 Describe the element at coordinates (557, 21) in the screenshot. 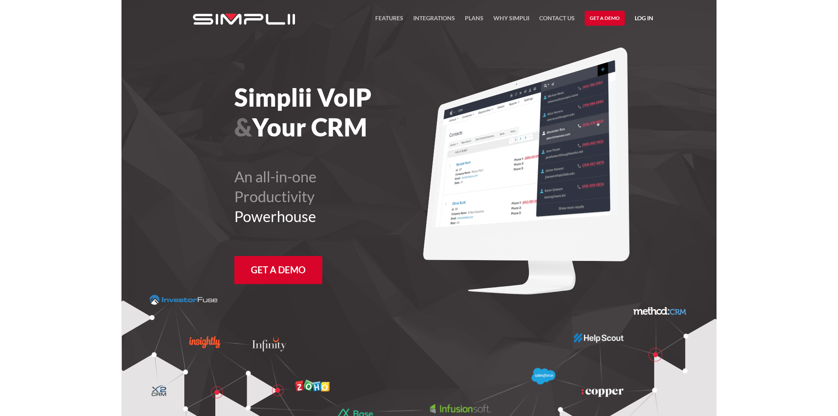

I see `a: Contact US` at that location.